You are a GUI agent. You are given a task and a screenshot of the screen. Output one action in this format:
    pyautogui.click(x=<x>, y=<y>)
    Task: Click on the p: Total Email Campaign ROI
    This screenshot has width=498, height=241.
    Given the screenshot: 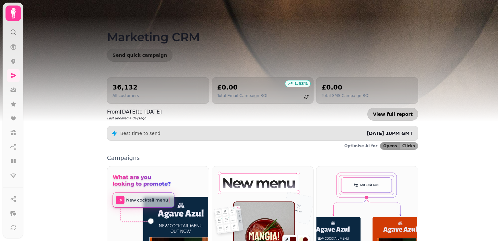 What is the action you would take?
    pyautogui.click(x=242, y=96)
    